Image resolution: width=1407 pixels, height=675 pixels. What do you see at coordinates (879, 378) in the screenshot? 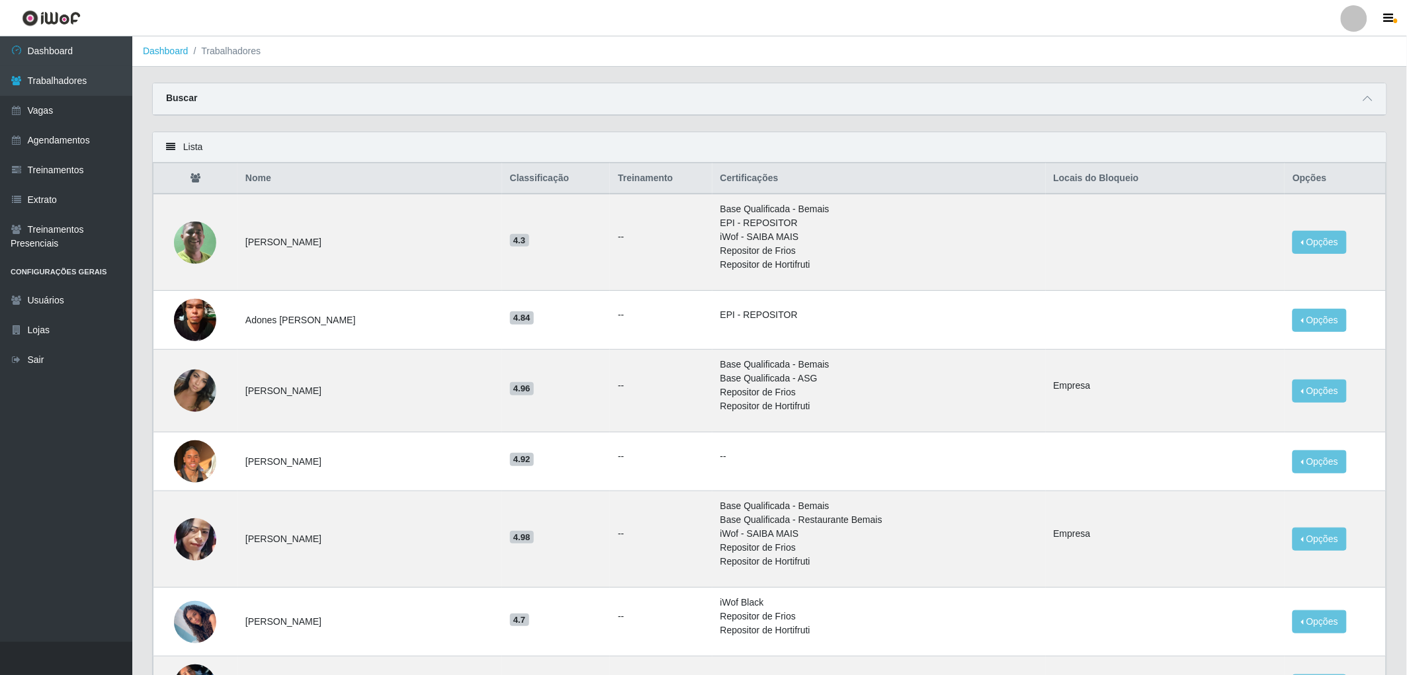
I see `li: Base Qualificada - ASG` at bounding box center [879, 378].